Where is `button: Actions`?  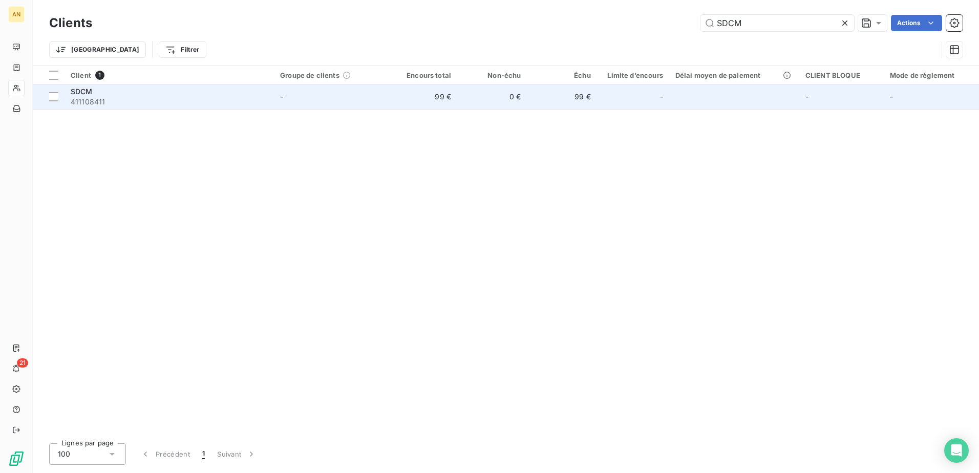
button: Actions is located at coordinates (916, 23).